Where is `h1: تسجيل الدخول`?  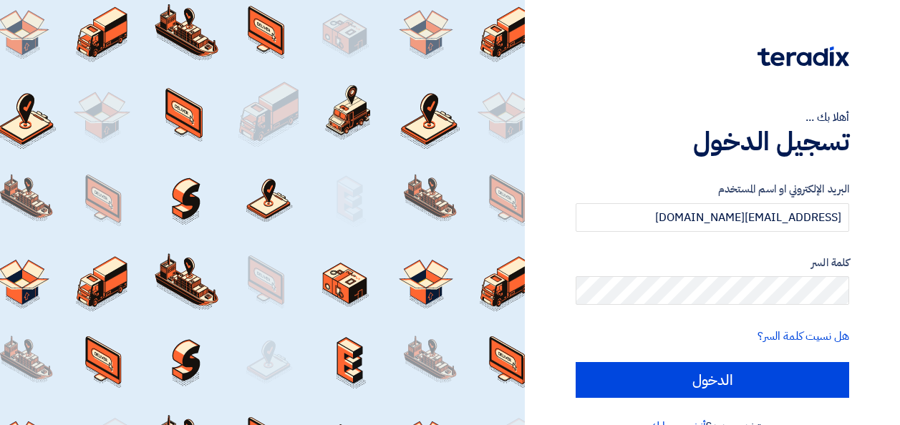 h1: تسجيل الدخول is located at coordinates (713, 142).